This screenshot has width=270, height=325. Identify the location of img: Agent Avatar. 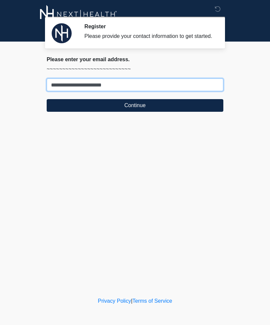
(62, 33).